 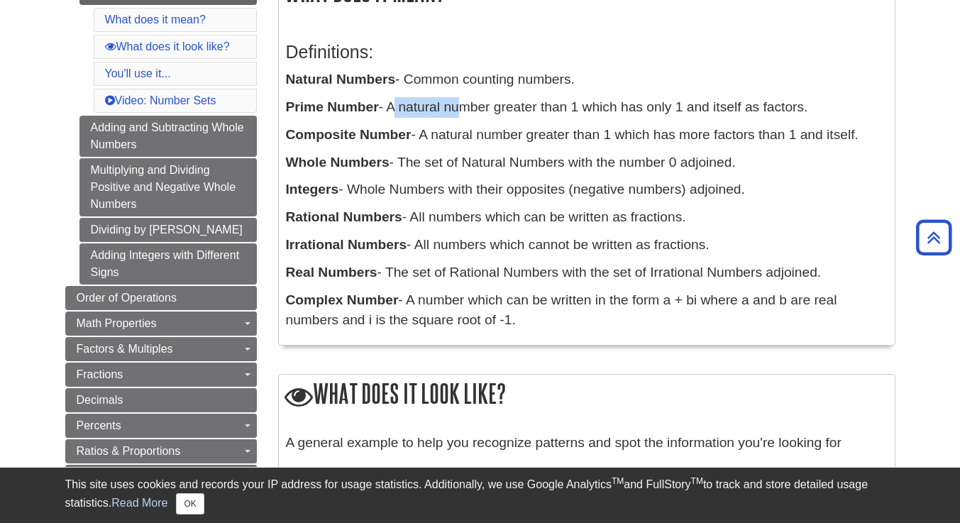 I want to click on p: - A natural number greater than 1 which has only 1 and itself as factors., so click(x=587, y=107).